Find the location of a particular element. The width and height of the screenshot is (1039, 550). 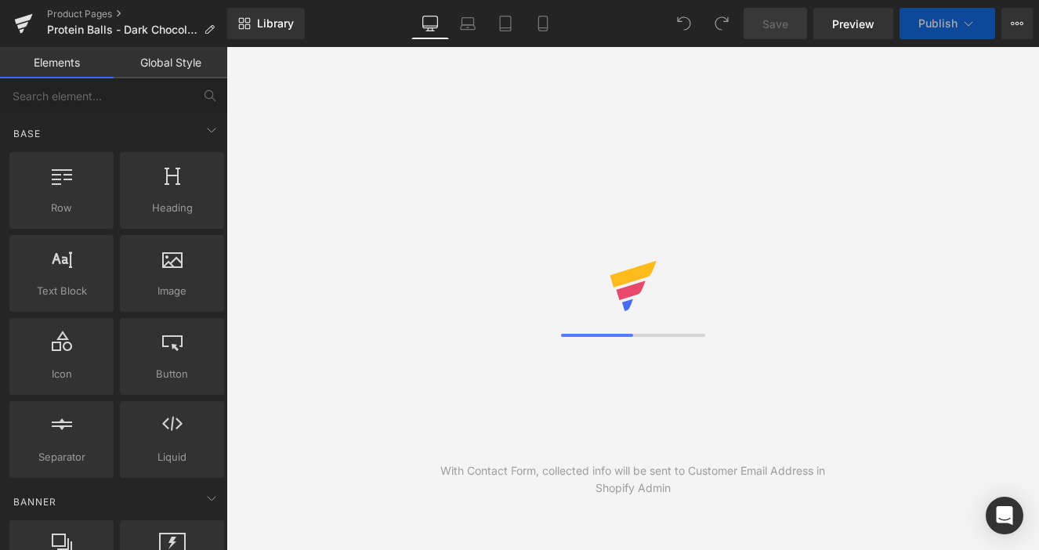

a: Tablet is located at coordinates (505, 23).